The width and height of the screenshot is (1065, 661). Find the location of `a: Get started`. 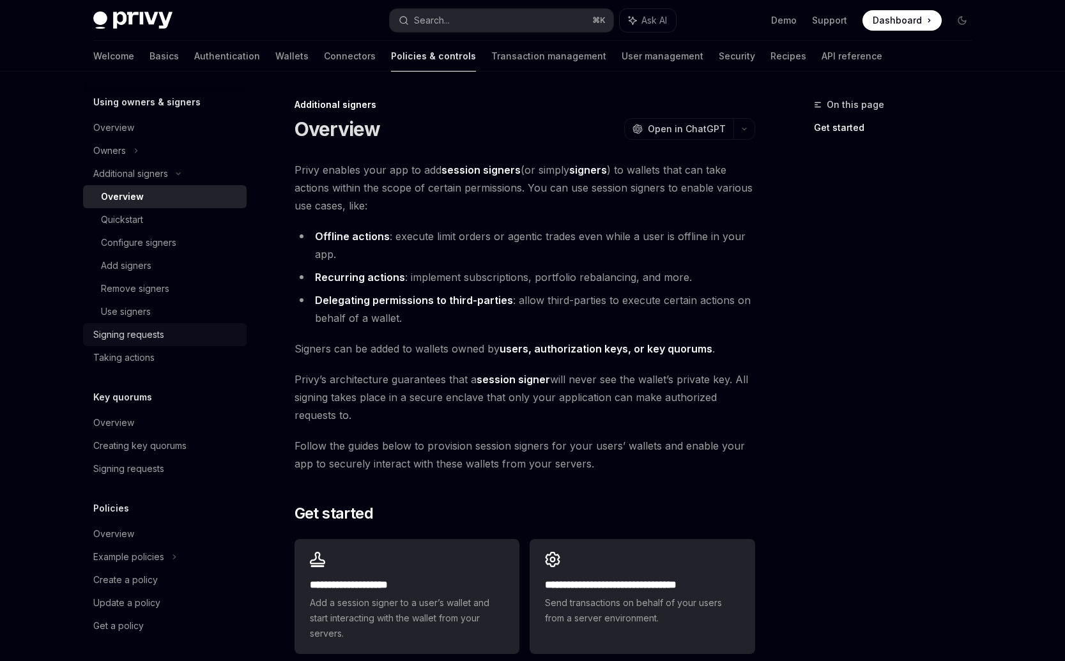

a: Get started is located at coordinates (898, 128).